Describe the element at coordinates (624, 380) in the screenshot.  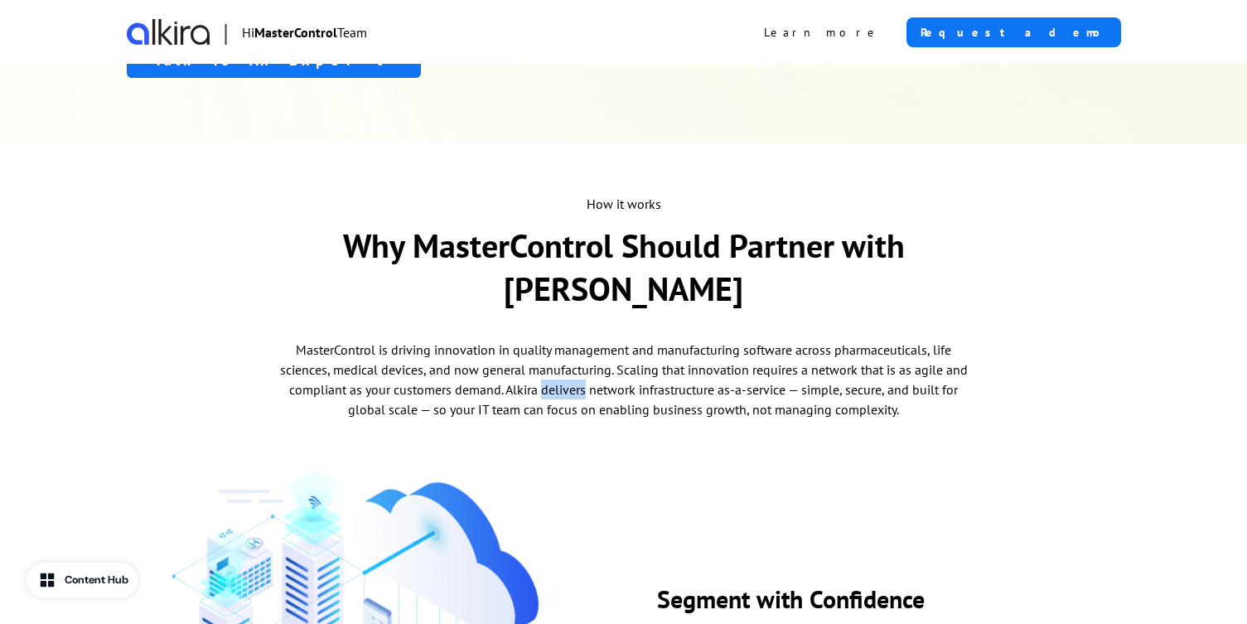
I see `p: MasterControl is driving innovation in quality management and manufacturing software across pharm...` at that location.